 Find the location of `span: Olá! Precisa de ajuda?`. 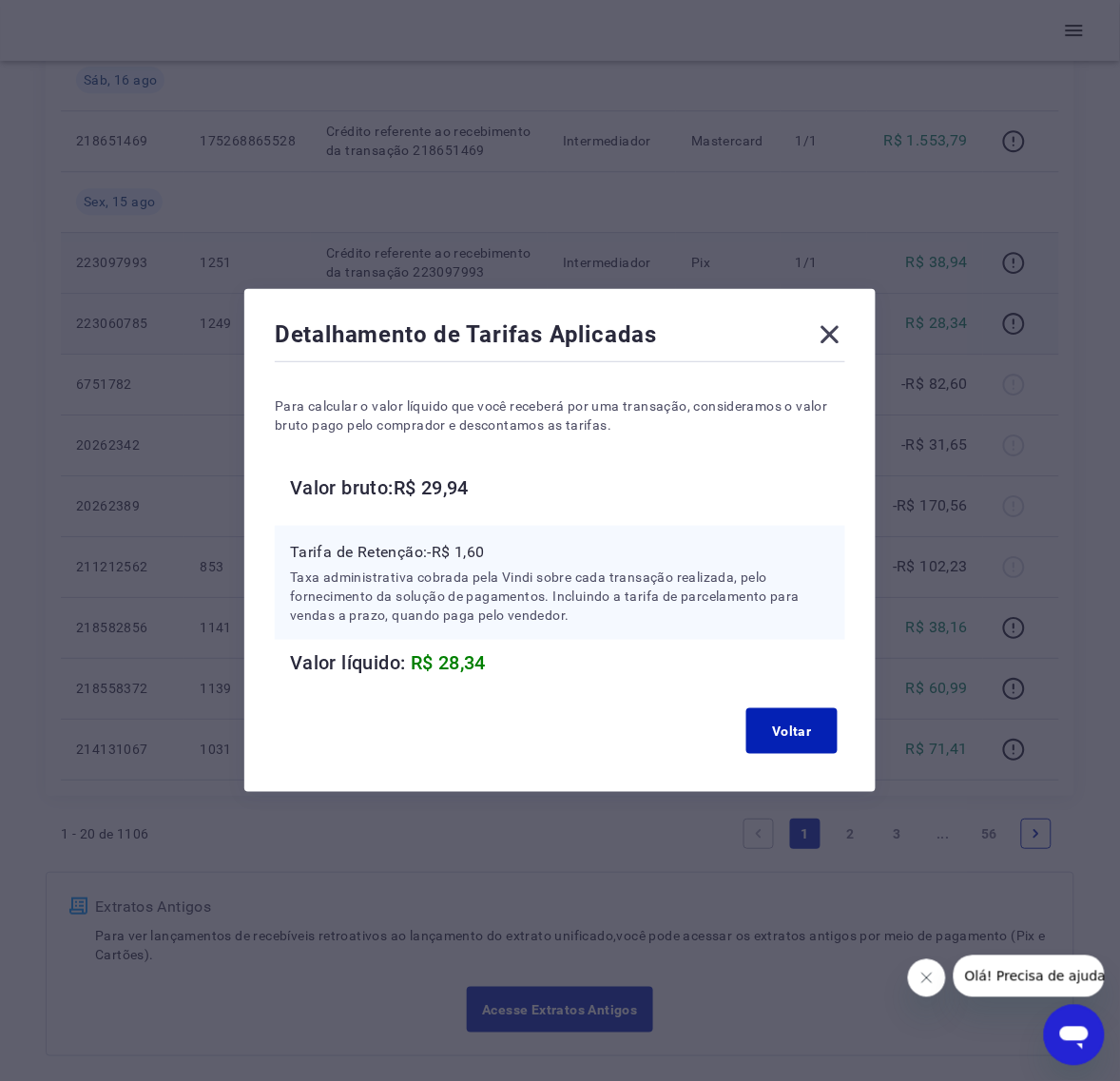

span: Olá! Precisa de ajuda? is located at coordinates (86, 21).